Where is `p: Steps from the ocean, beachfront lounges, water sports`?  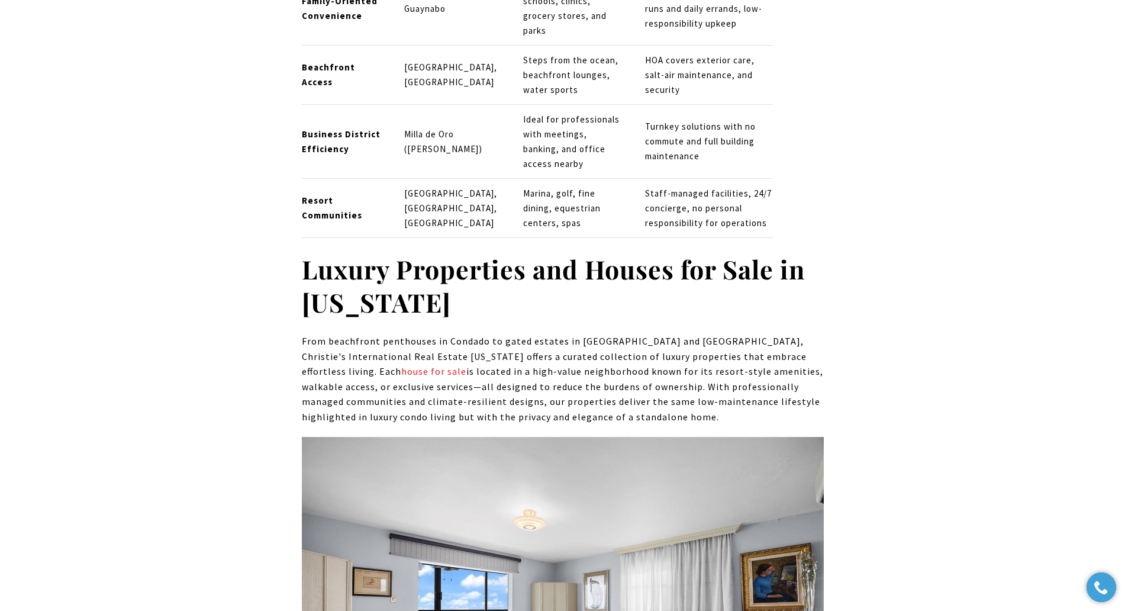 p: Steps from the ocean, beachfront lounges, water sports is located at coordinates (574, 75).